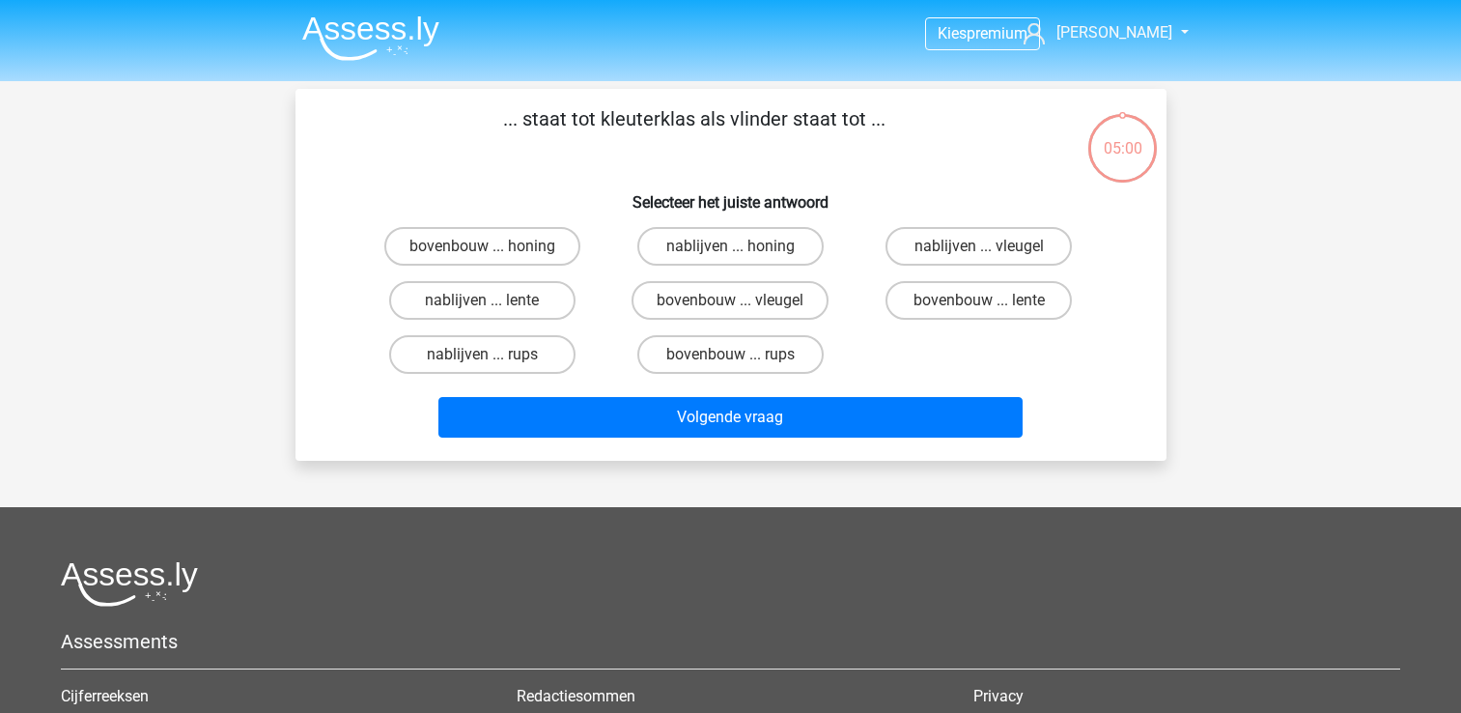  I want to click on a: Privacy, so click(999, 695).